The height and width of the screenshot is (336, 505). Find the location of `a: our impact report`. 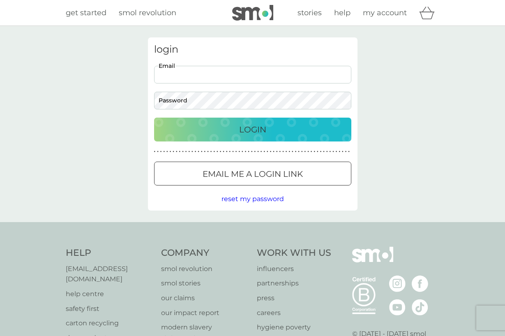

a: our impact report is located at coordinates (205, 313).